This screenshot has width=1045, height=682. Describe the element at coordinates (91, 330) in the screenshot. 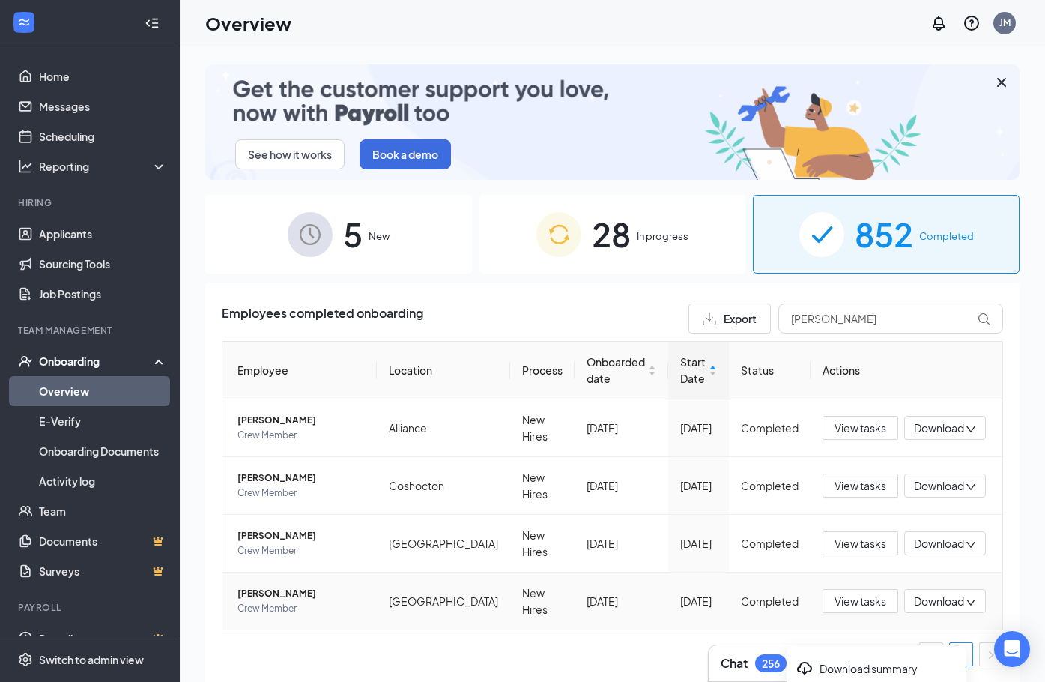

I see `div: Team Management` at that location.